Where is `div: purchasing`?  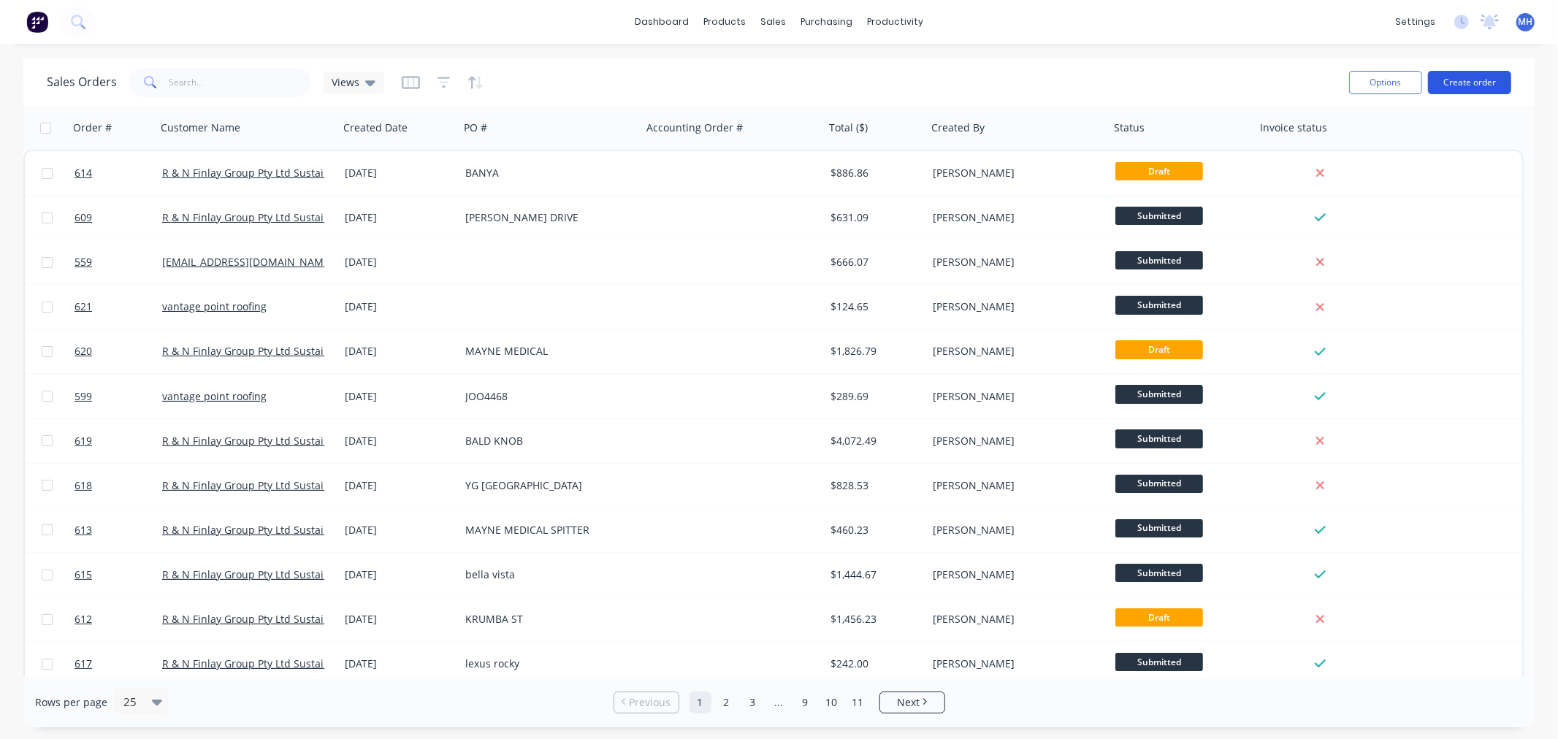 div: purchasing is located at coordinates (826, 22).